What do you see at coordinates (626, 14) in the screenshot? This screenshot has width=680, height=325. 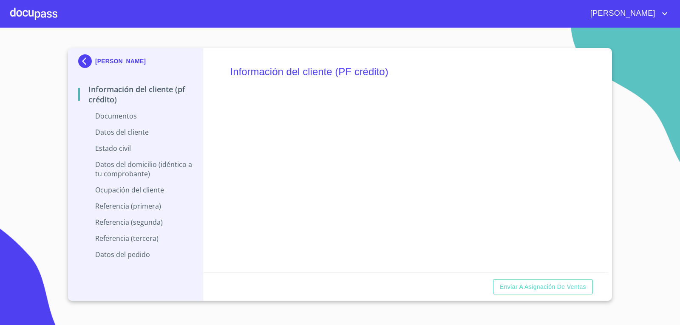 I see `button: account of current user` at bounding box center [626, 14].